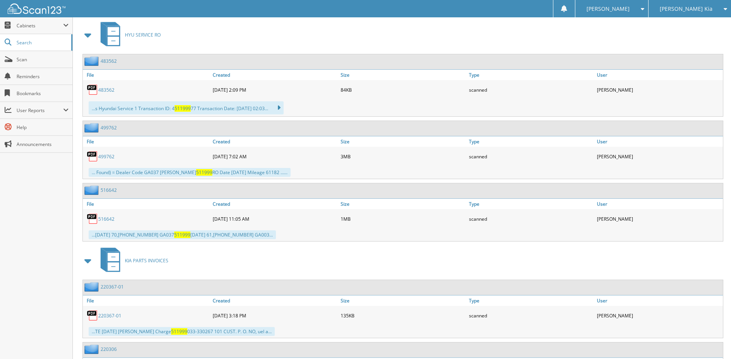 This screenshot has width=731, height=359. Describe the element at coordinates (42, 59) in the screenshot. I see `span: Scan` at that location.